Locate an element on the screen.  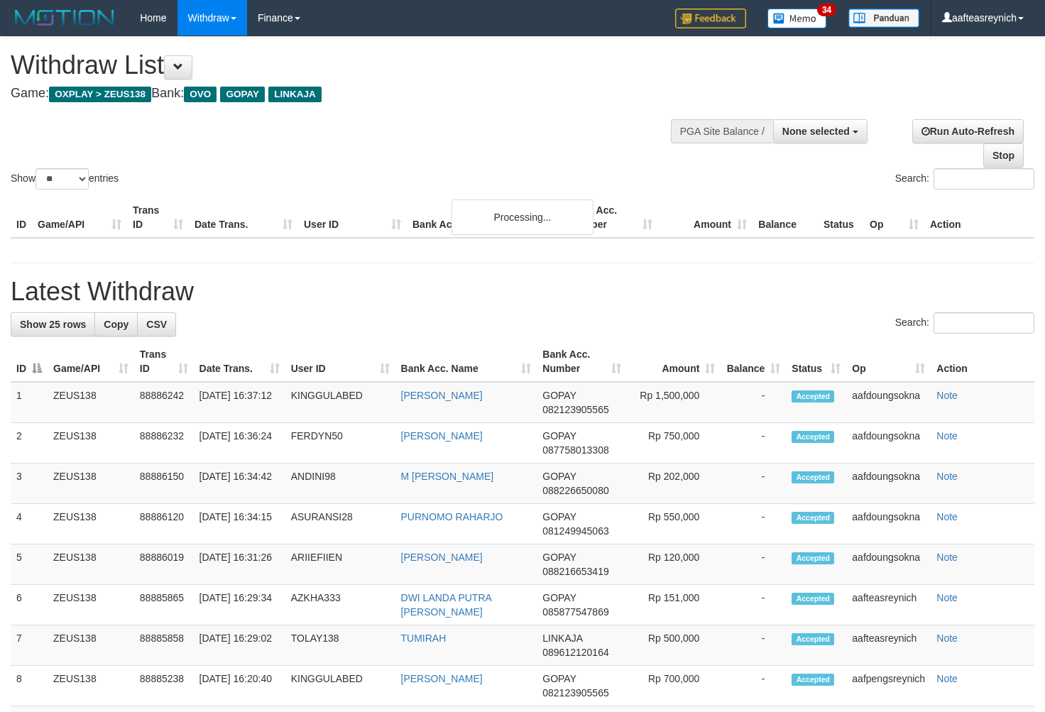
span: Copy 088216653419 to clipboard is located at coordinates (575, 572).